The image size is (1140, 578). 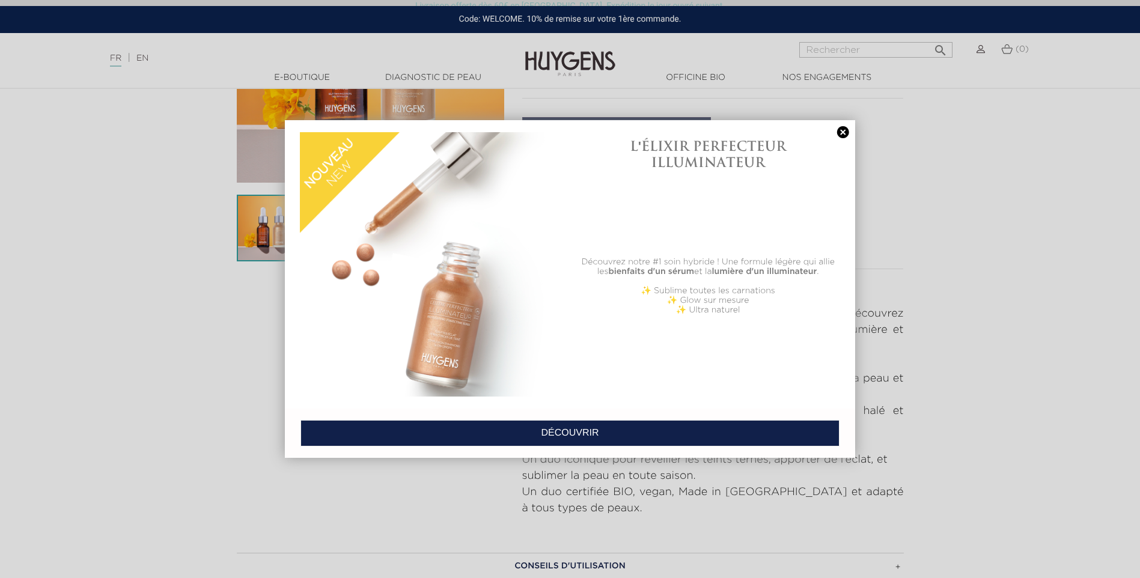 I want to click on b: lumière d'un illuminateur, so click(x=764, y=272).